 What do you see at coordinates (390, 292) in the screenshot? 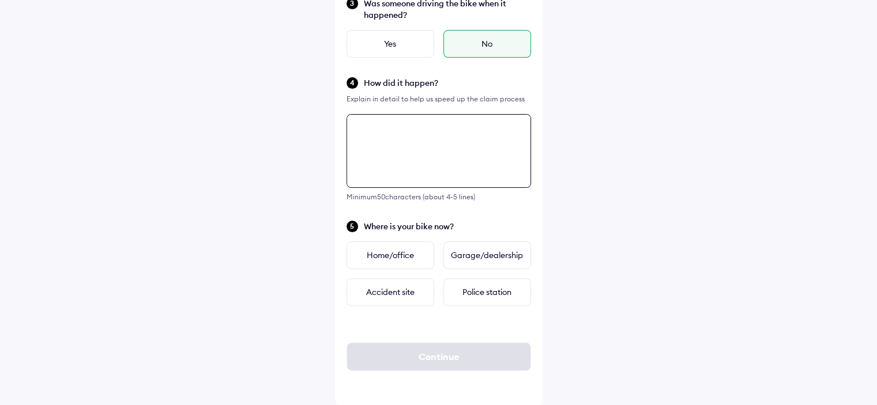
I see `div: Accident site` at bounding box center [390, 292].